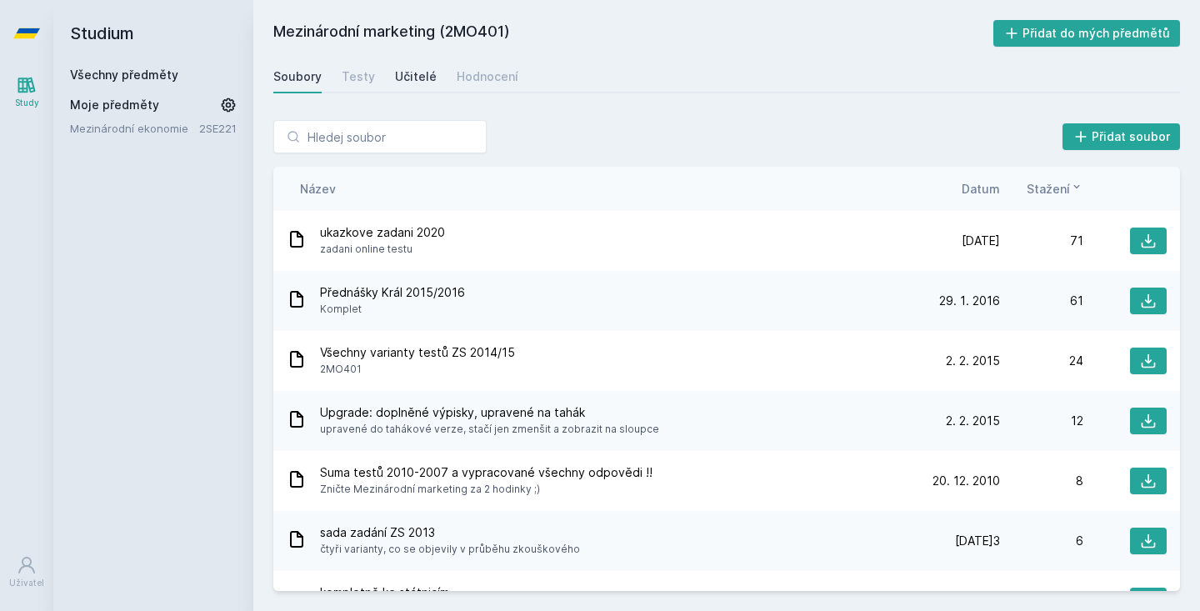 This screenshot has height=611, width=1200. I want to click on button: Přidat soubor, so click(1122, 137).